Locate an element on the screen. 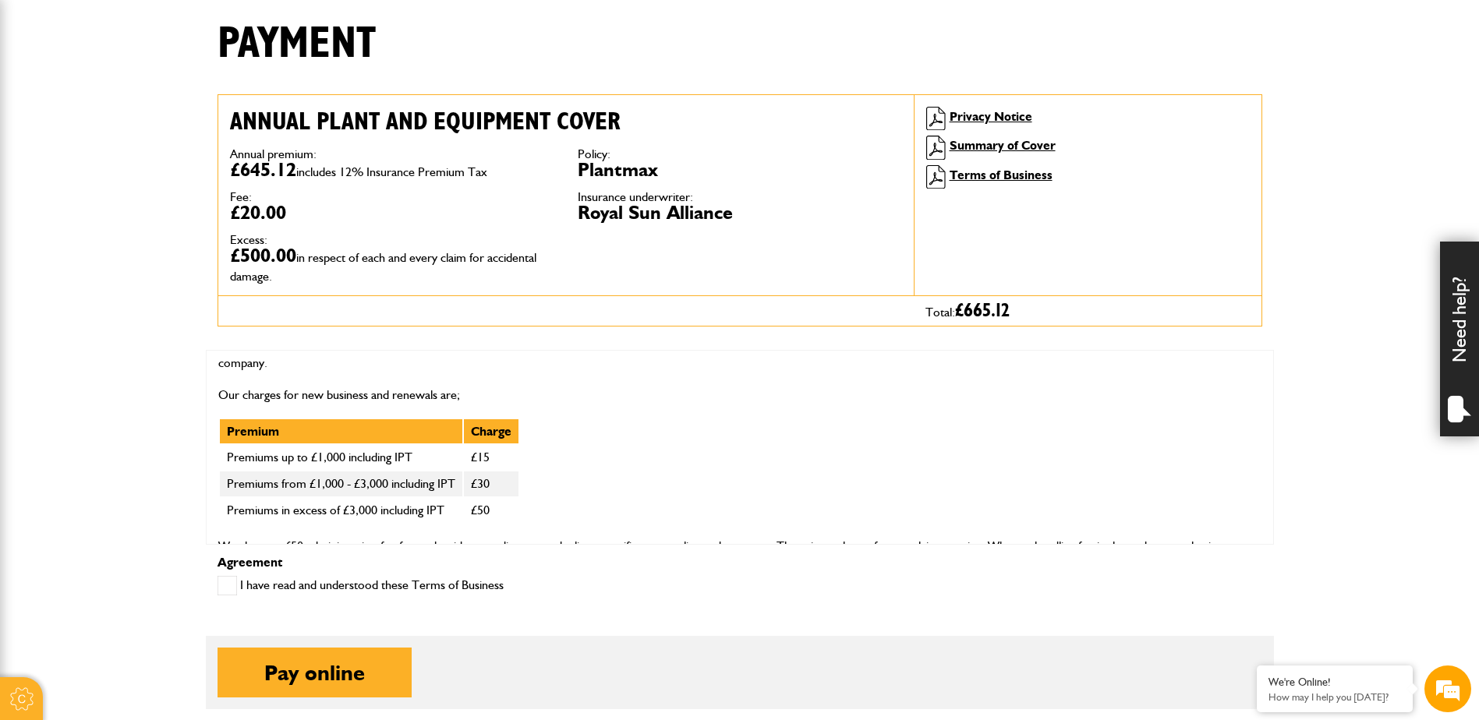 This screenshot has width=1479, height=720. div: We're Online! is located at coordinates (1335, 682).